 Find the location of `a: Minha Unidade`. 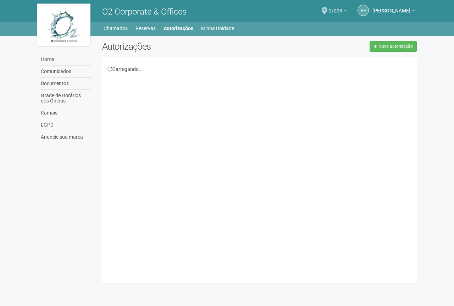

a: Minha Unidade is located at coordinates (218, 28).